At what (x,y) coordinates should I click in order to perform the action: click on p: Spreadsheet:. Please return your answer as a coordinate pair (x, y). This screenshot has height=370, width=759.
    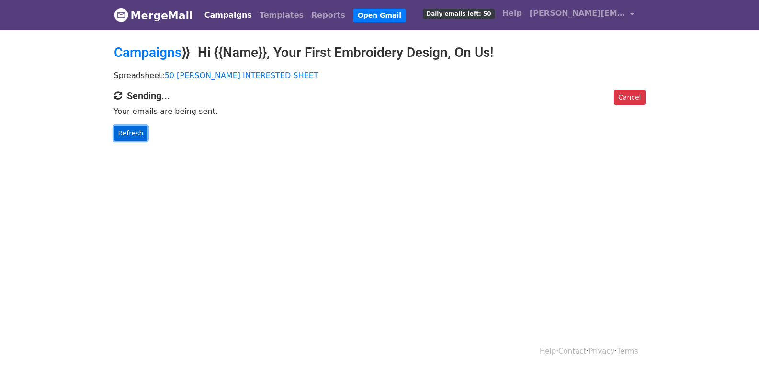
    Looking at the image, I should click on (379, 75).